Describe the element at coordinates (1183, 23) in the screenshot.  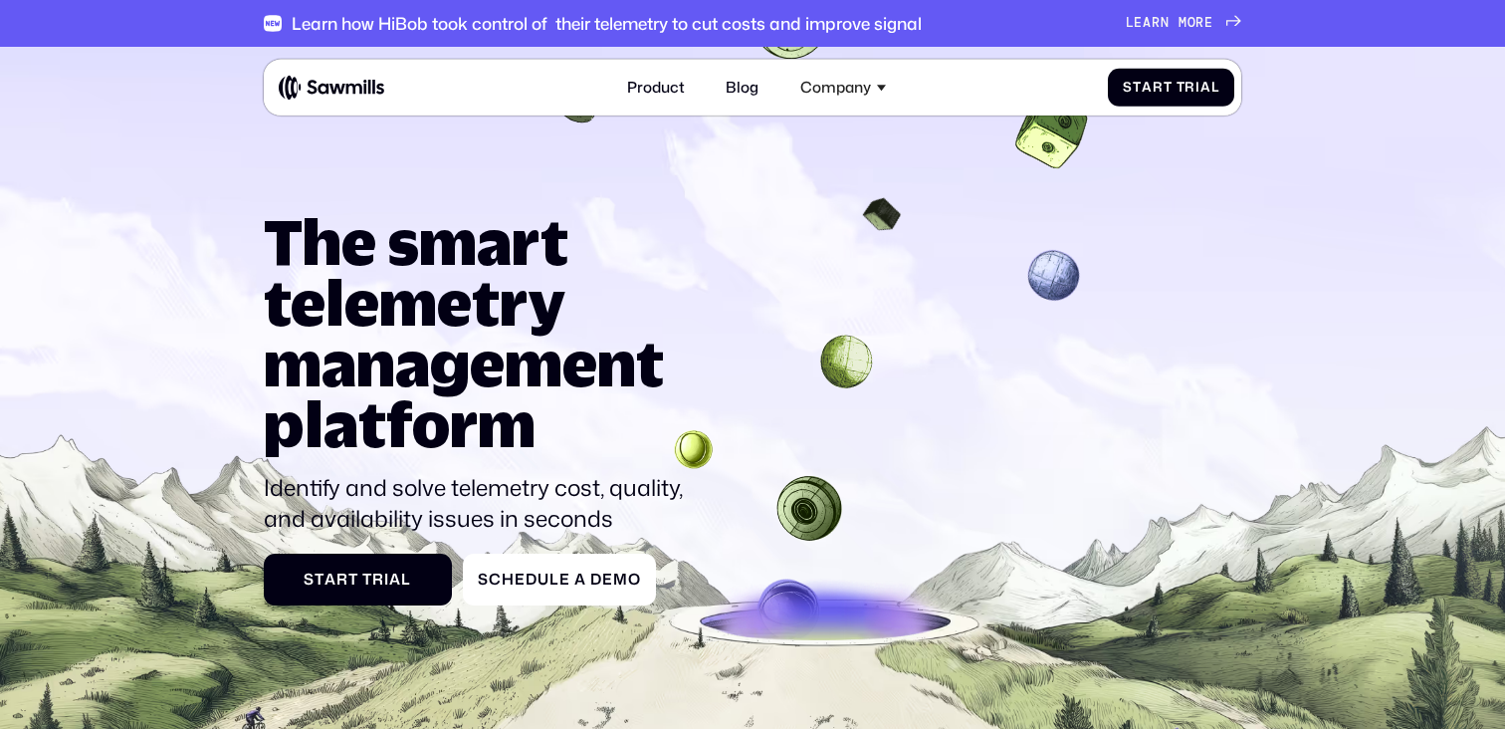
I see `a: Learnmore` at that location.